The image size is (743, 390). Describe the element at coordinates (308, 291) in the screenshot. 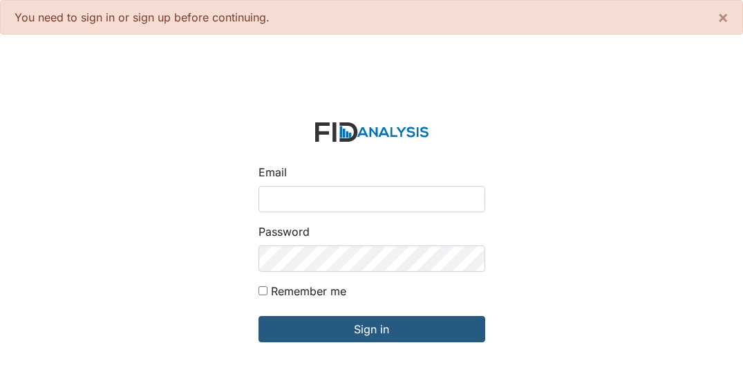

I see `label: Remember me` at that location.